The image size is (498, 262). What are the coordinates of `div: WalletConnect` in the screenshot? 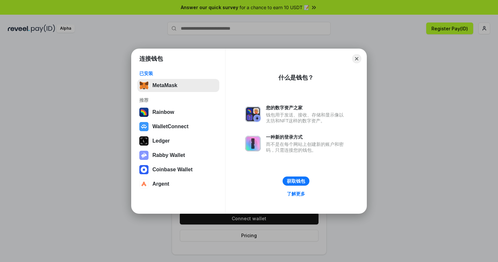 It's located at (170, 127).